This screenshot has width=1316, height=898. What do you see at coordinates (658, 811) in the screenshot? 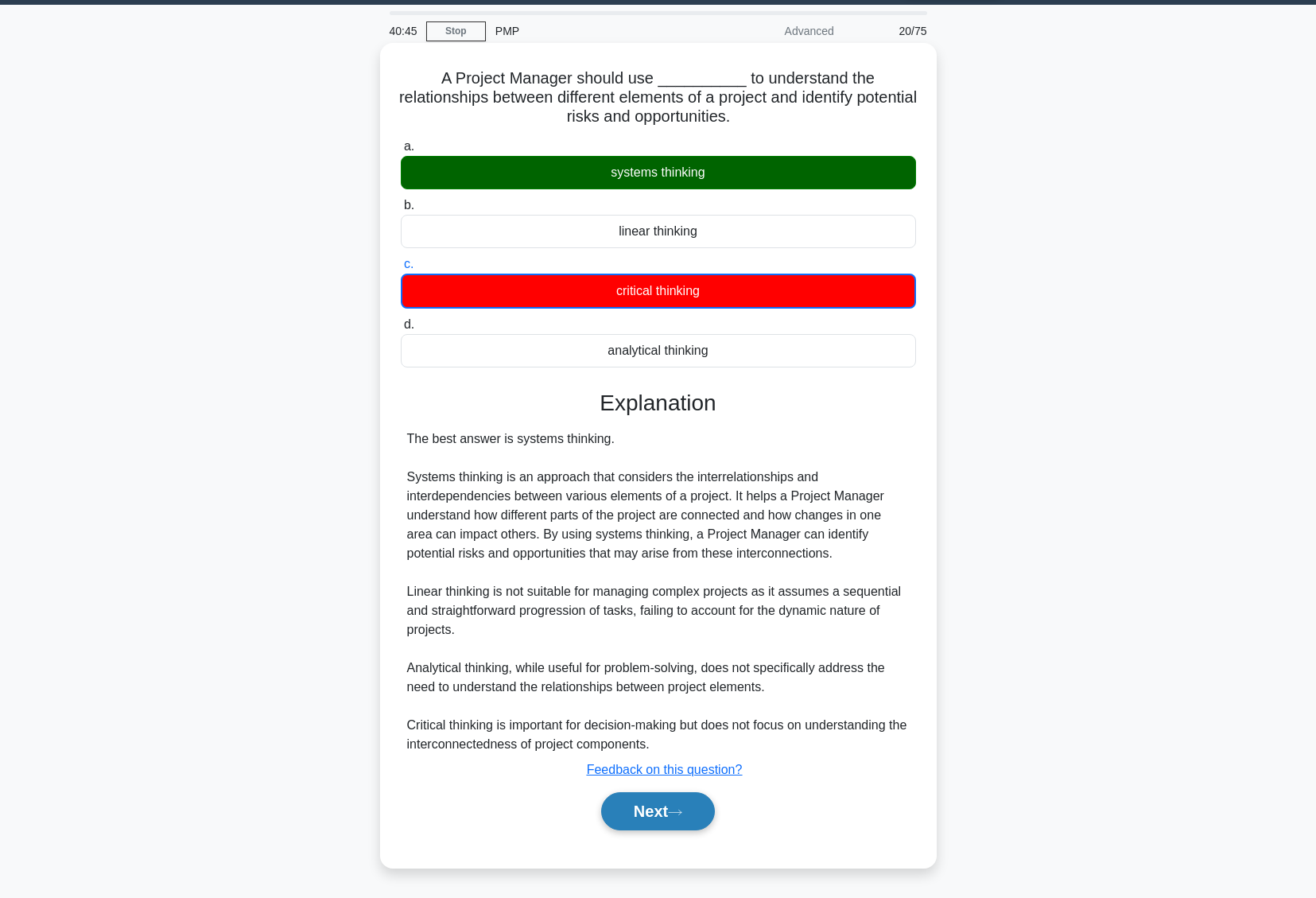
I see `button: Next` at bounding box center [658, 811].